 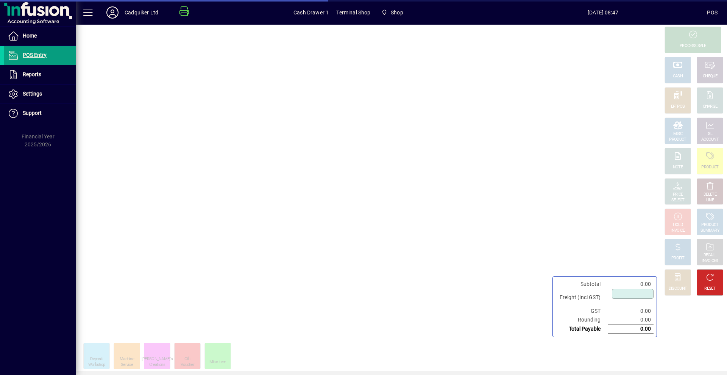 What do you see at coordinates (32, 113) in the screenshot?
I see `span: Support` at bounding box center [32, 113].